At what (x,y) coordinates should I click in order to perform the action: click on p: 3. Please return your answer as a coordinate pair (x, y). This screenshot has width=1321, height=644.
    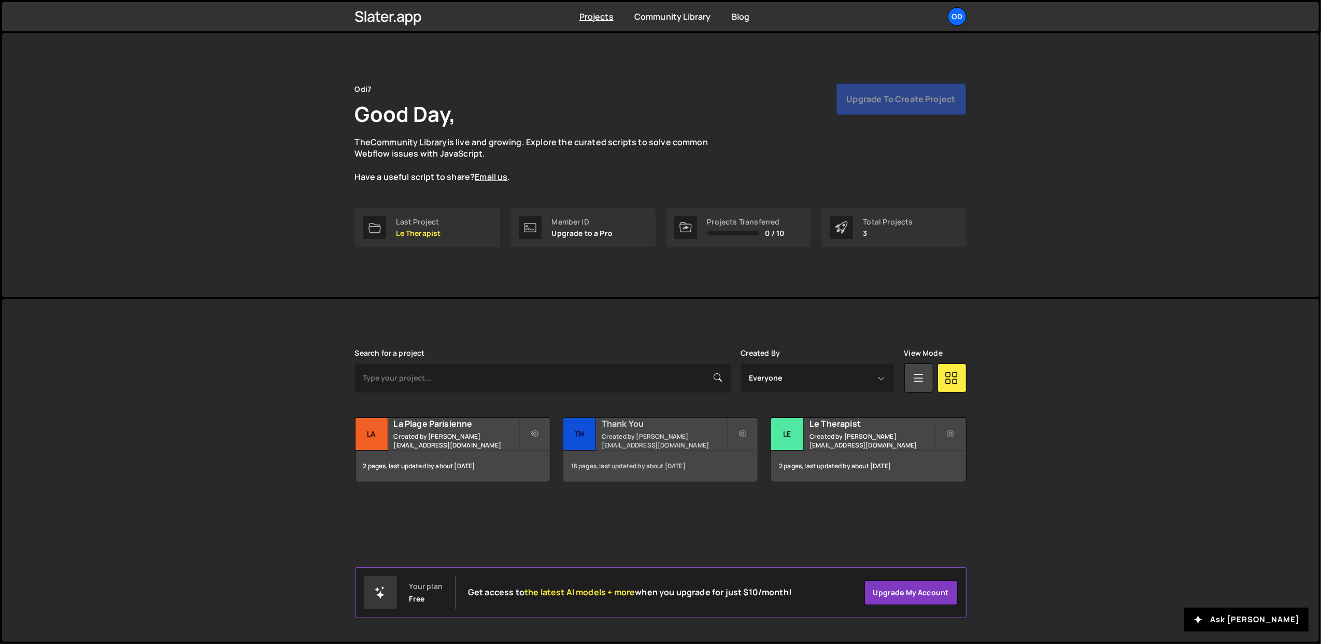
    Looking at the image, I should click on (889, 233).